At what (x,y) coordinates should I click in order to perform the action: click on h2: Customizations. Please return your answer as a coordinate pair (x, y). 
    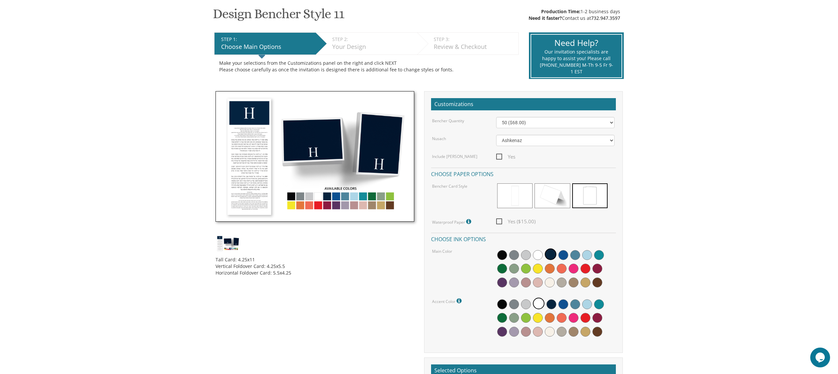
    Looking at the image, I should click on (523, 104).